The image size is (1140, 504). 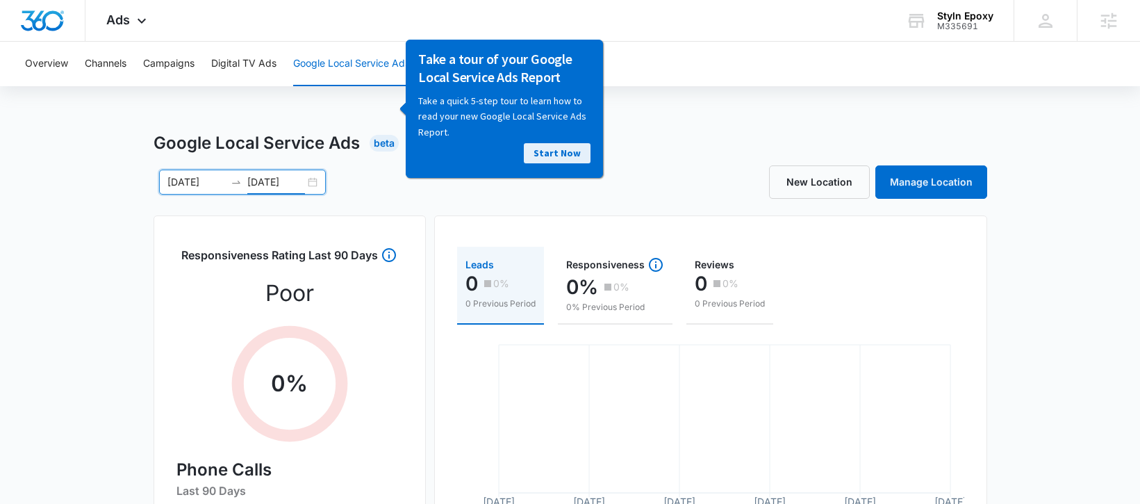 I want to click on h6: Last 90 Days, so click(x=290, y=491).